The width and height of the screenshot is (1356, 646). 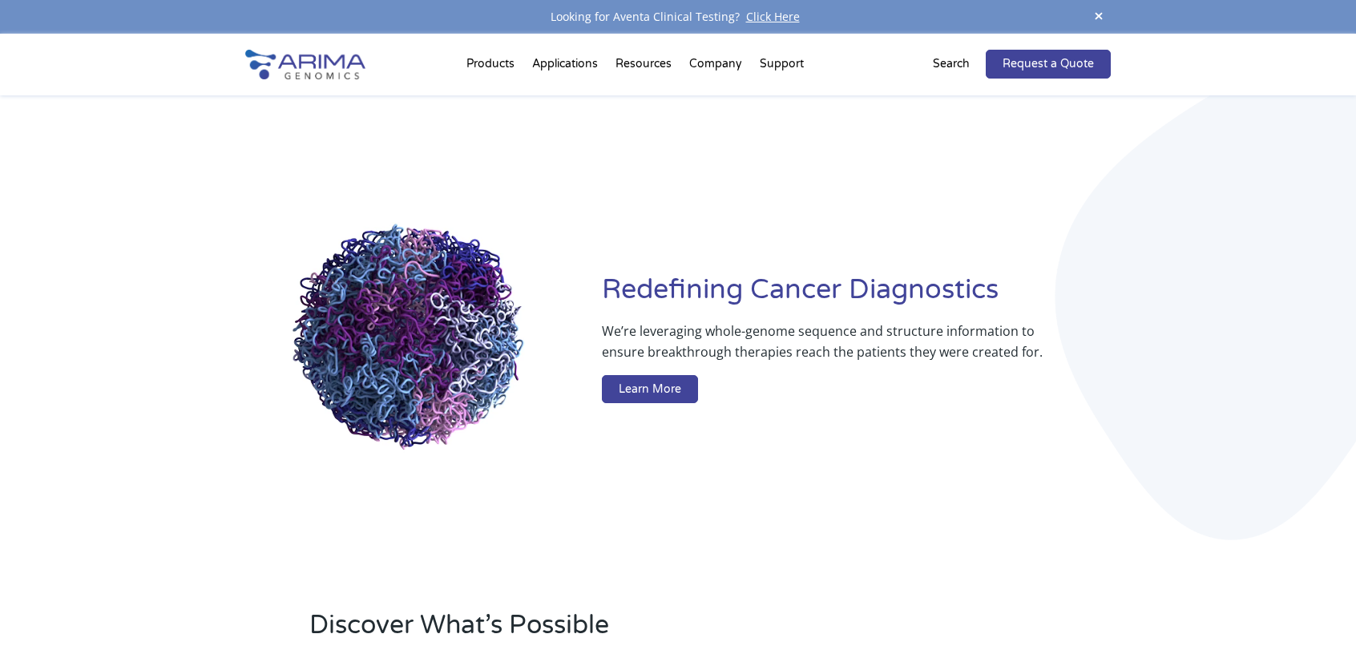 I want to click on h1: Redefining Cancer Diagnostics, so click(x=856, y=296).